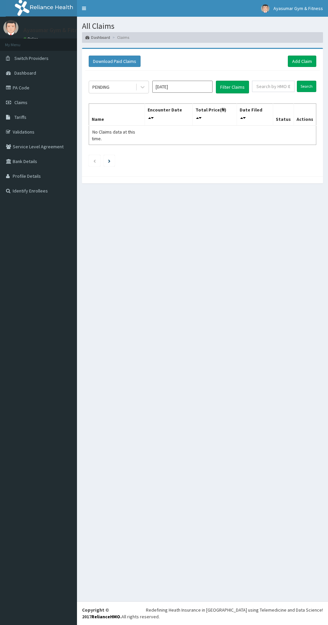 The image size is (328, 625). Describe the element at coordinates (302, 61) in the screenshot. I see `a: Add Claim` at that location.